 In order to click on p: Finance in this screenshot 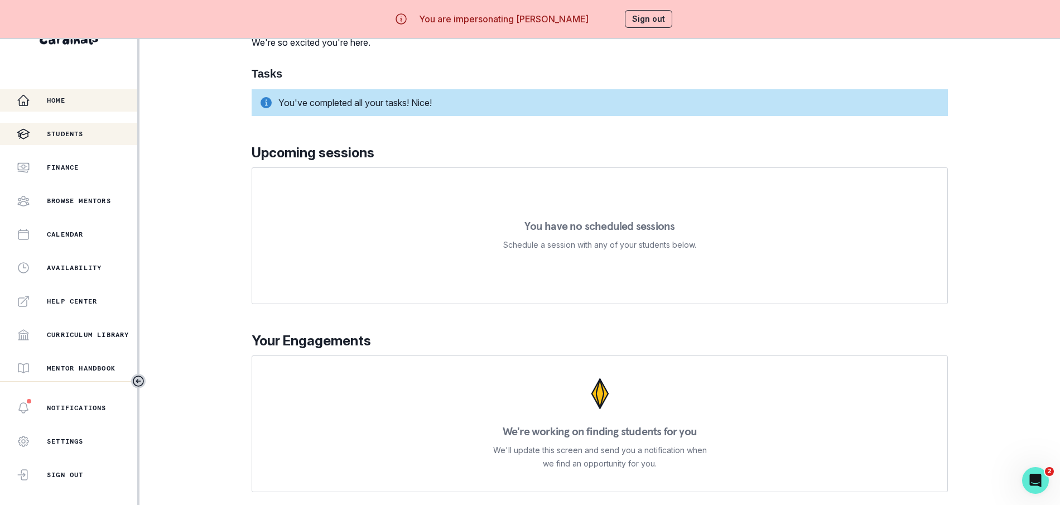, I will do `click(62, 167)`.